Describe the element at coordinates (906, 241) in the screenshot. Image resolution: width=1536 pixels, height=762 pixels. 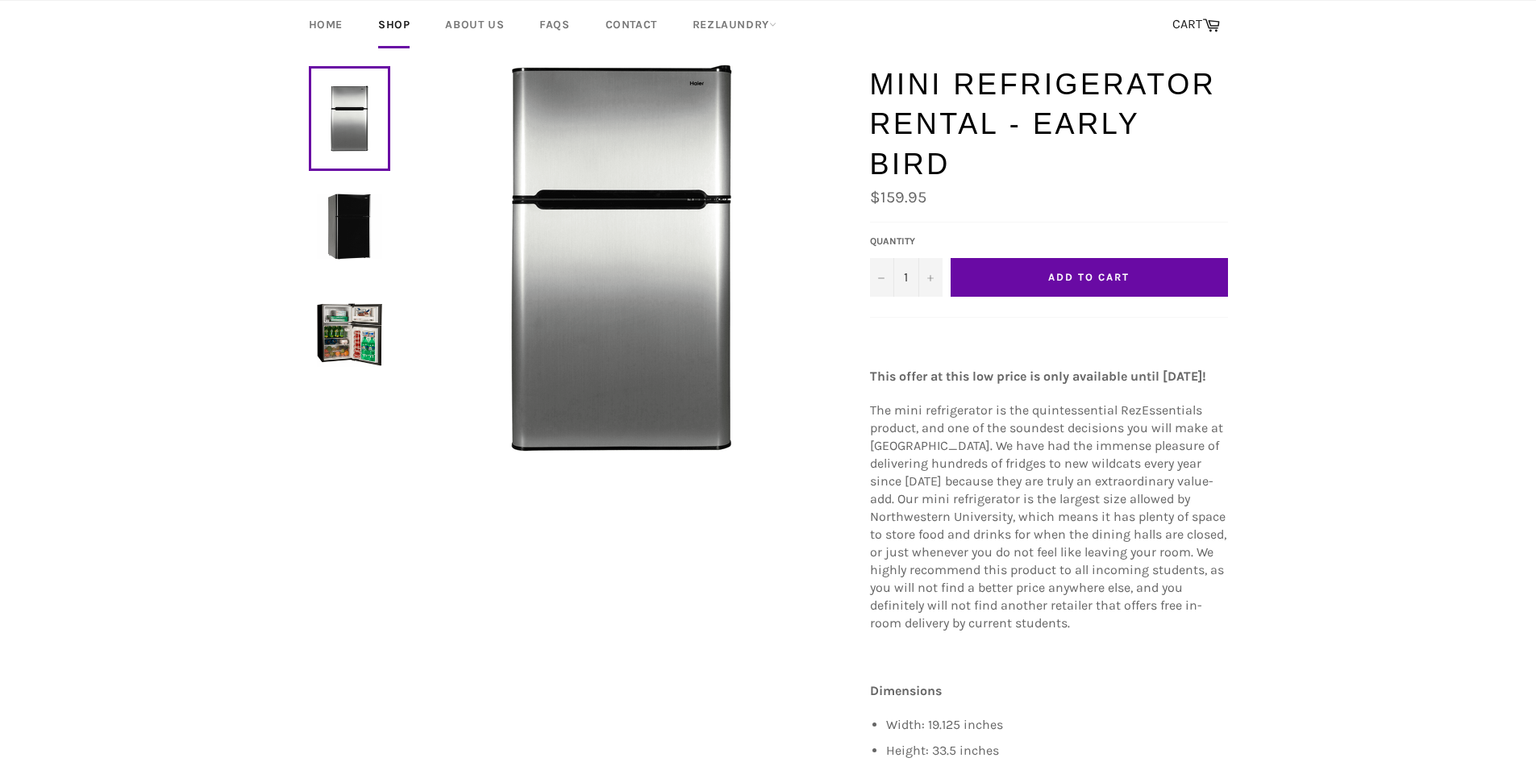
I see `label: Quantity` at that location.